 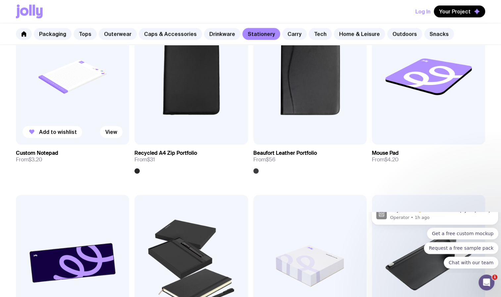 I want to click on h3: Recycled A4 Zip Portfolio, so click(x=165, y=153).